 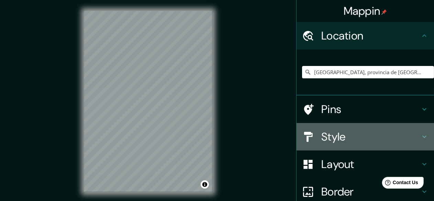 I want to click on canvas: Map, so click(x=148, y=101).